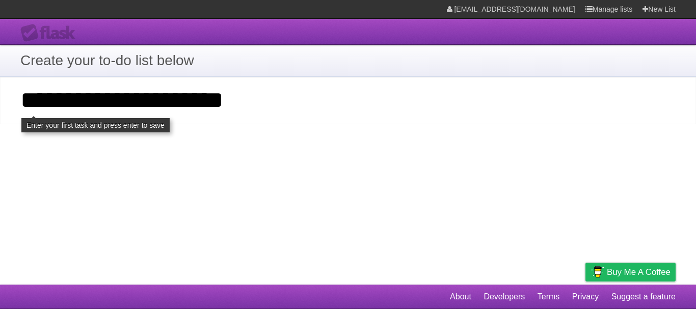  Describe the element at coordinates (585, 297) in the screenshot. I see `a: Privacy` at that location.